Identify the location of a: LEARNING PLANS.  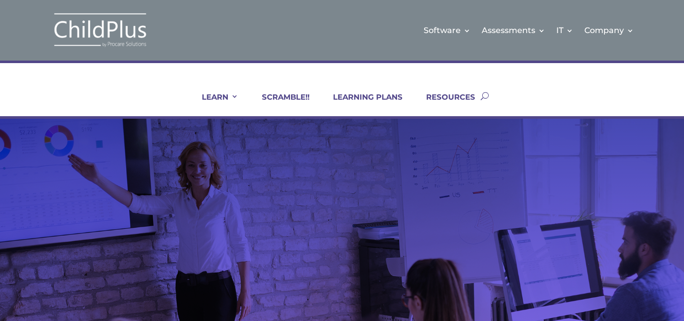
(361, 104).